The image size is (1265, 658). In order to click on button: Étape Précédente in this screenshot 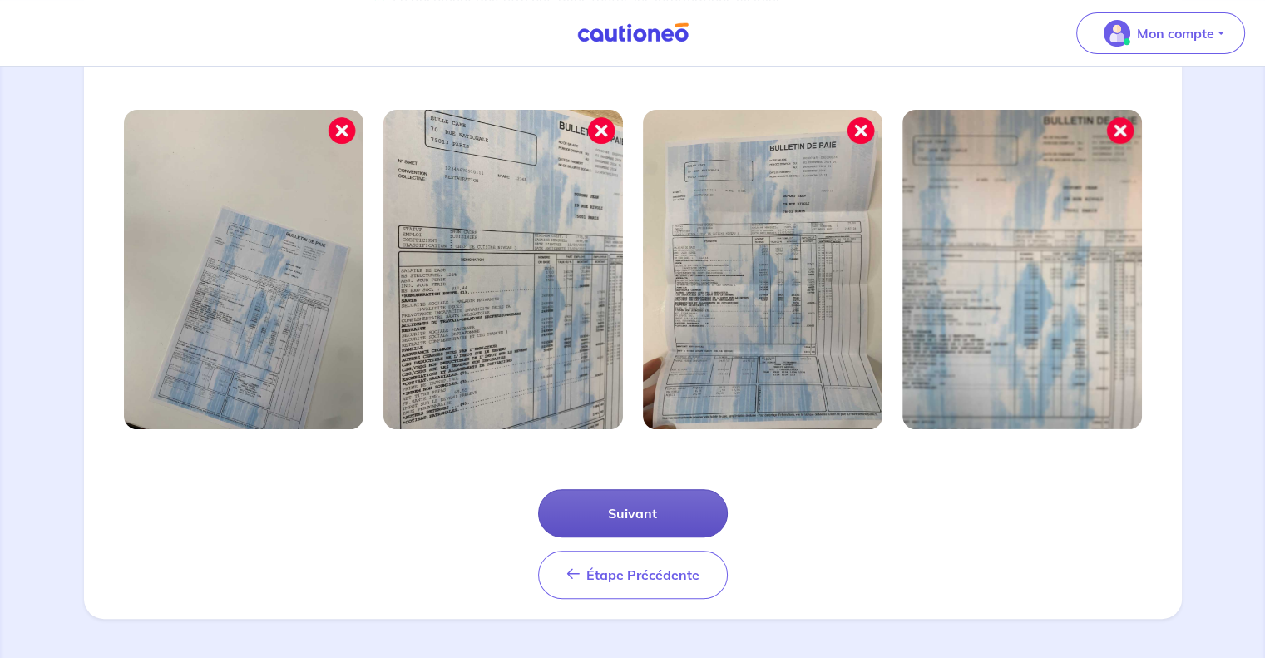, I will do `click(633, 575)`.